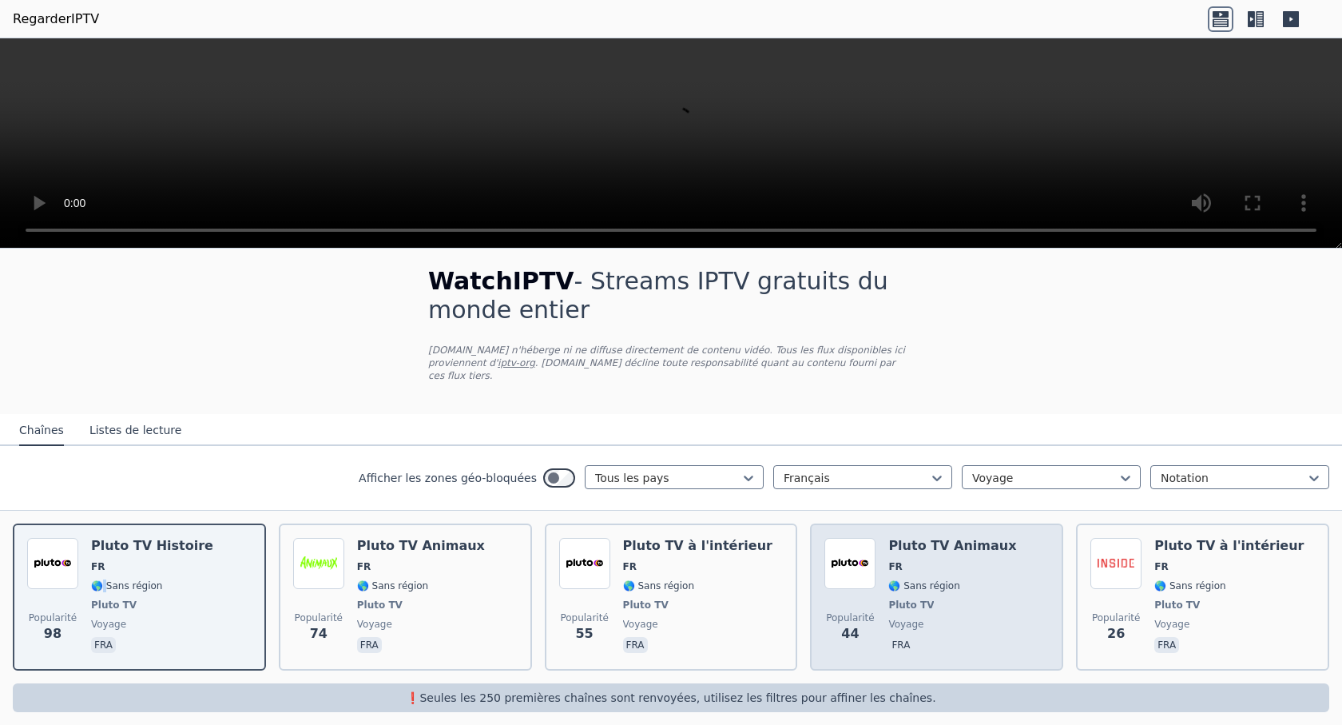  Describe the element at coordinates (135, 431) in the screenshot. I see `button: Listes de lecture` at that location.